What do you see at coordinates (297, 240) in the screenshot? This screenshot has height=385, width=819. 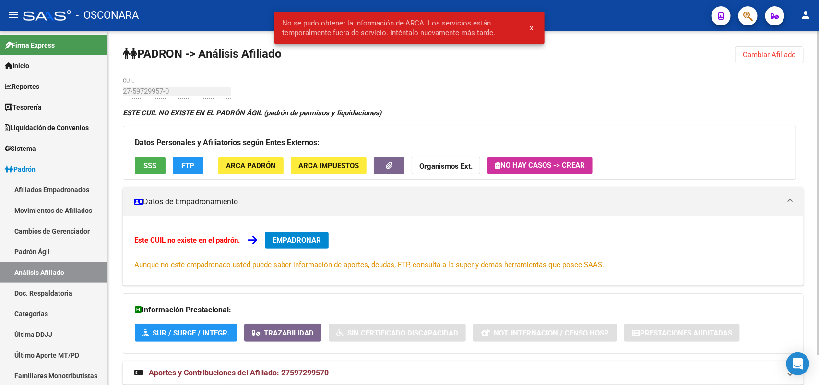 I see `span: EMPADRONAR` at bounding box center [297, 240].